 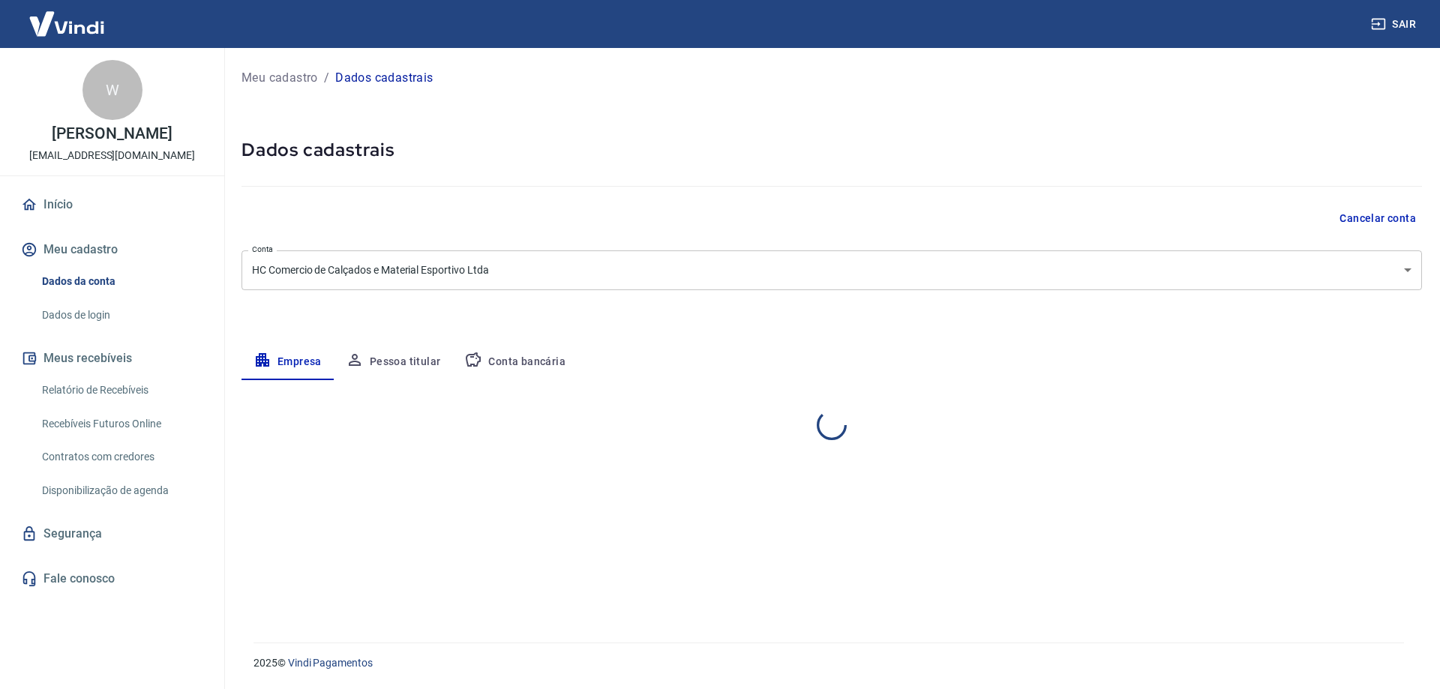 I want to click on label: Conta, so click(x=263, y=249).